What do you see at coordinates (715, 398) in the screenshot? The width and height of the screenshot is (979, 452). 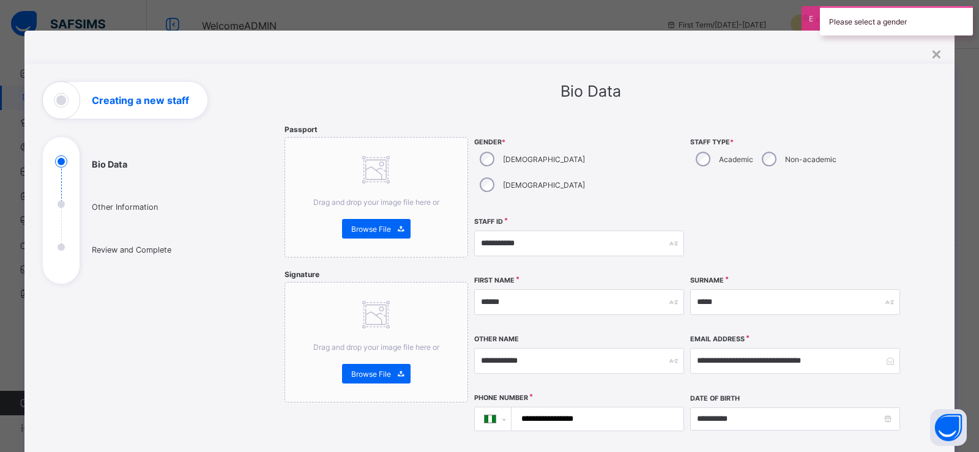 I see `label: Date of Birth` at bounding box center [715, 398].